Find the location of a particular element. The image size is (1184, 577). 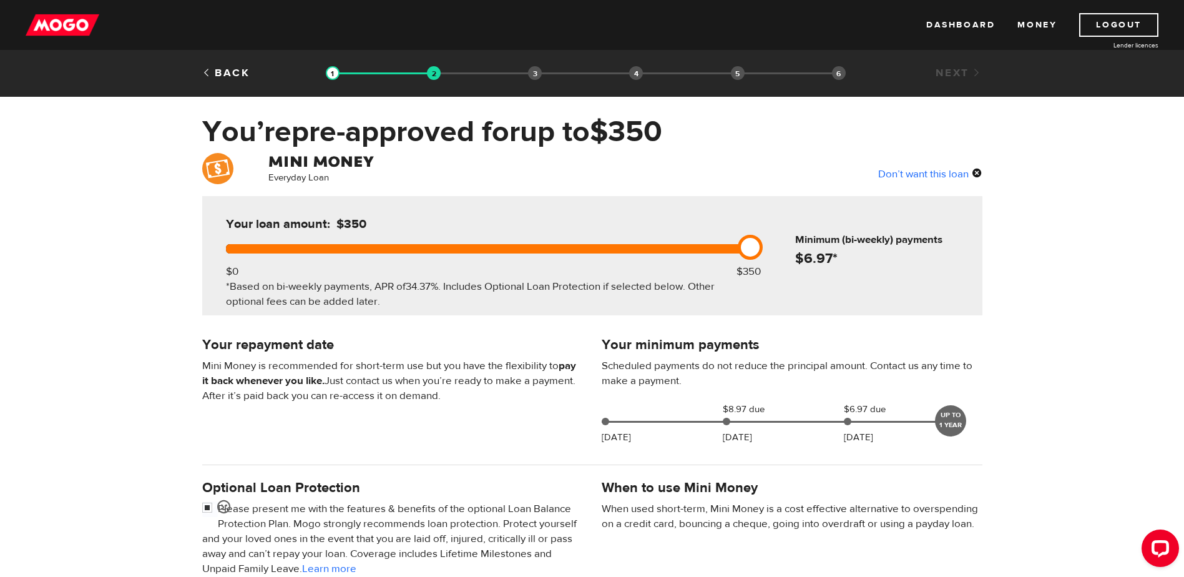

div: $350 is located at coordinates (748, 271).